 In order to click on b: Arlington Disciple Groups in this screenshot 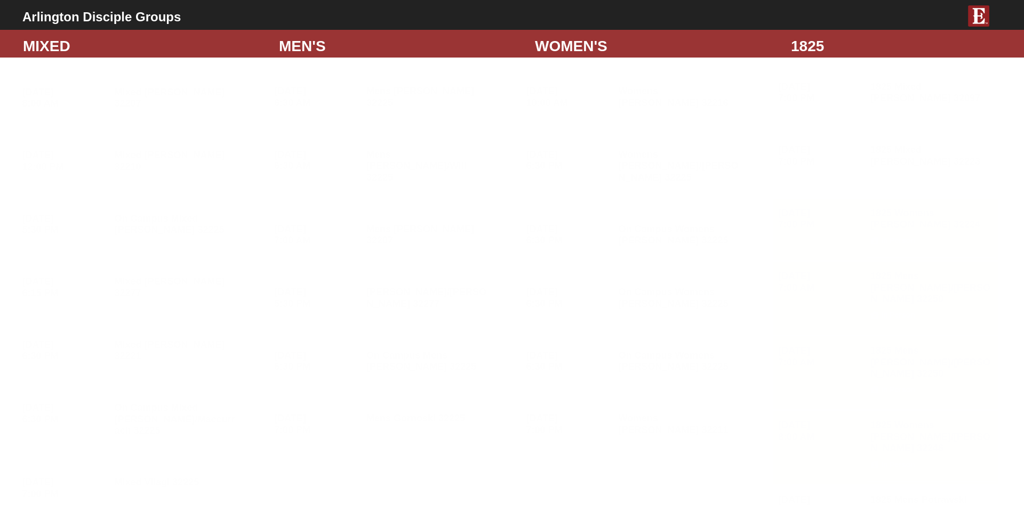, I will do `click(101, 17)`.